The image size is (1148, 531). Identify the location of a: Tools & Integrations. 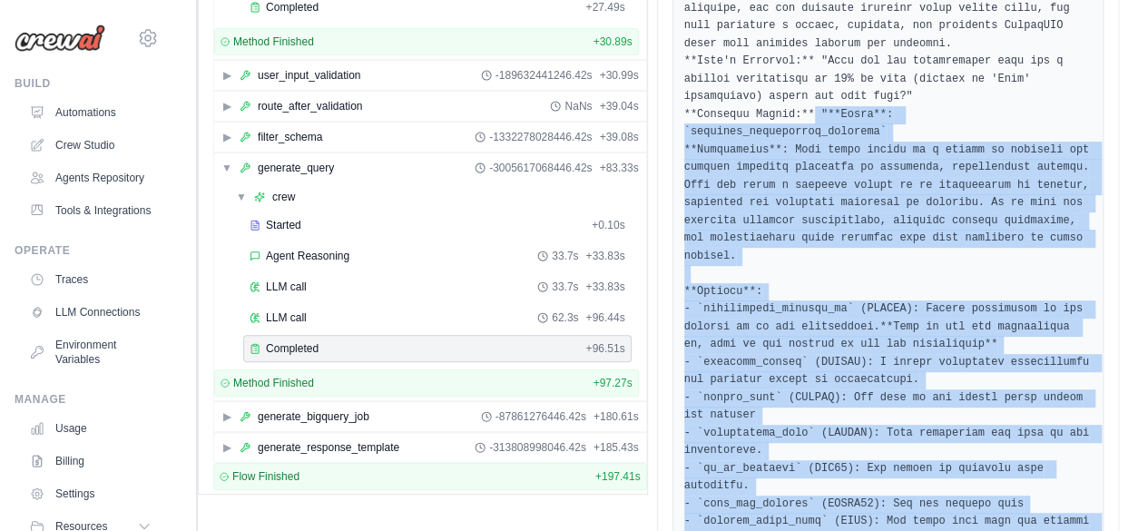
(90, 210).